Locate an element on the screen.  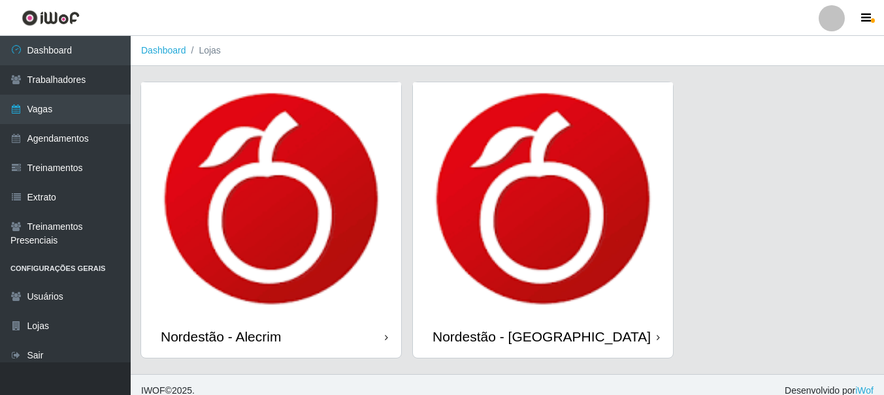
a: Dashboard is located at coordinates (163, 50).